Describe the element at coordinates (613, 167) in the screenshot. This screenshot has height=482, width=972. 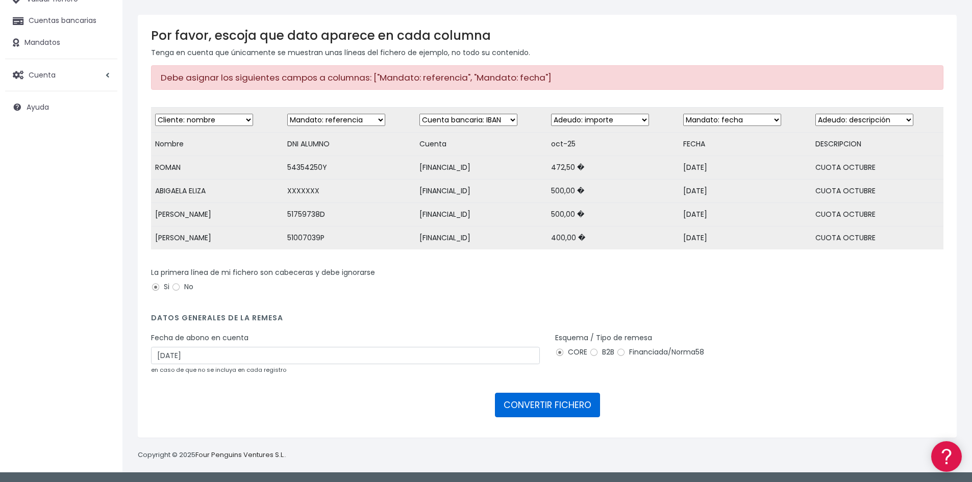
I see `td: 472,50 �` at that location.